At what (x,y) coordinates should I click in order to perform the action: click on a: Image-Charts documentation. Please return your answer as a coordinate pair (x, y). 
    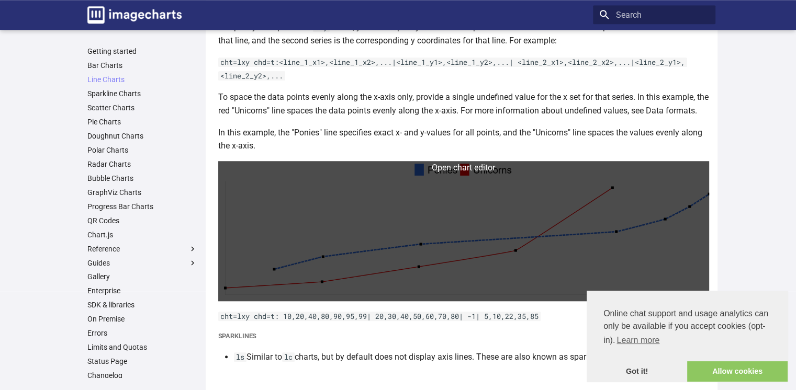
    Looking at the image, I should click on (134, 15).